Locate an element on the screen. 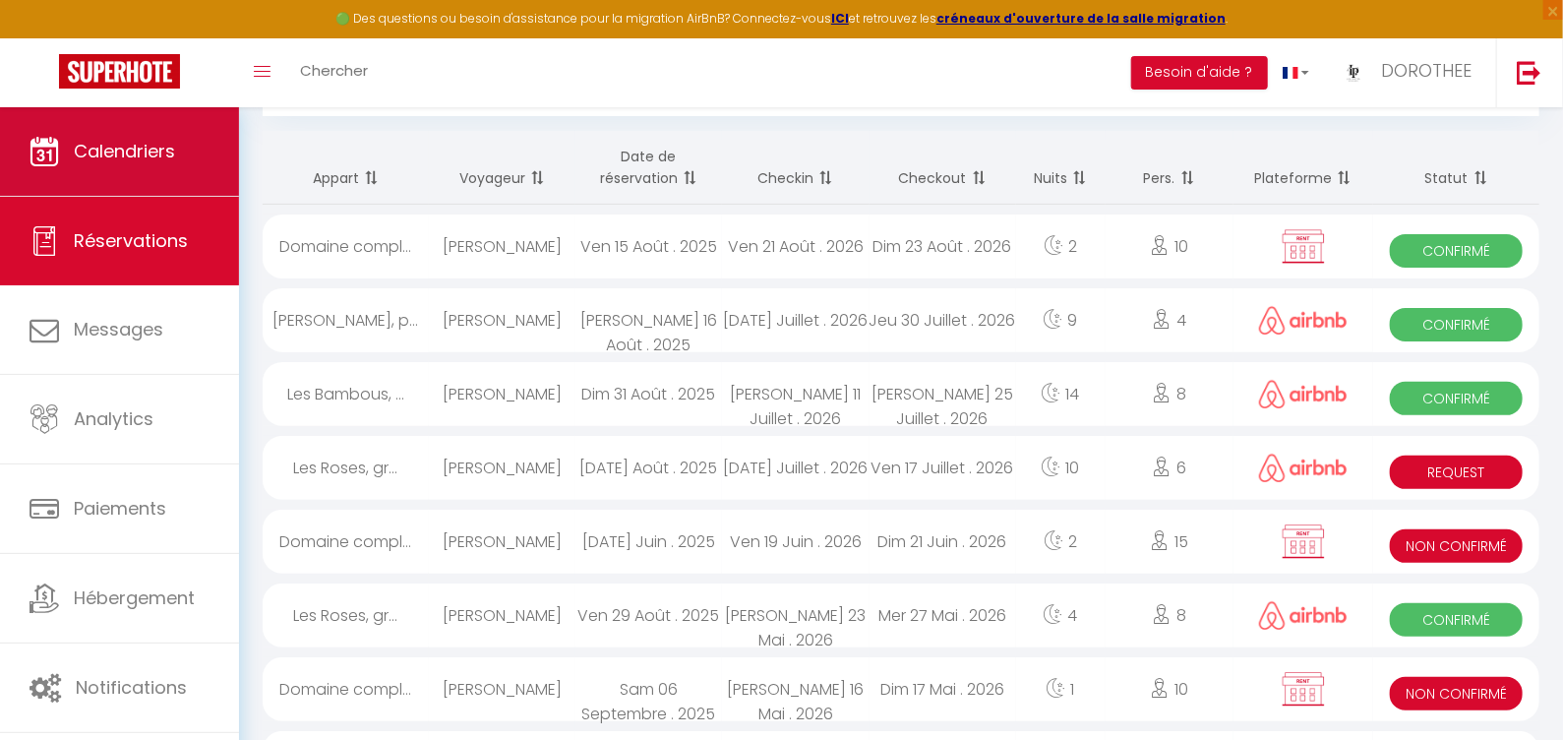  span: Notifications is located at coordinates (131, 687).